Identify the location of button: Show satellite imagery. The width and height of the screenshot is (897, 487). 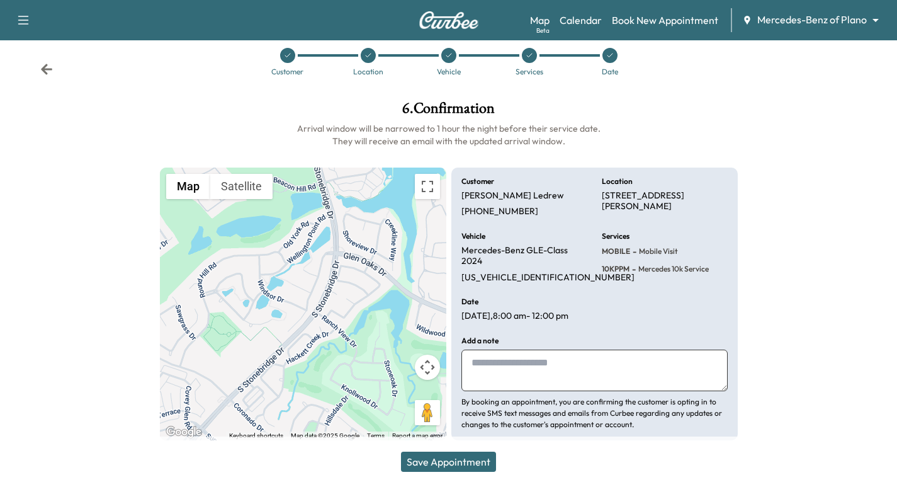
(241, 186).